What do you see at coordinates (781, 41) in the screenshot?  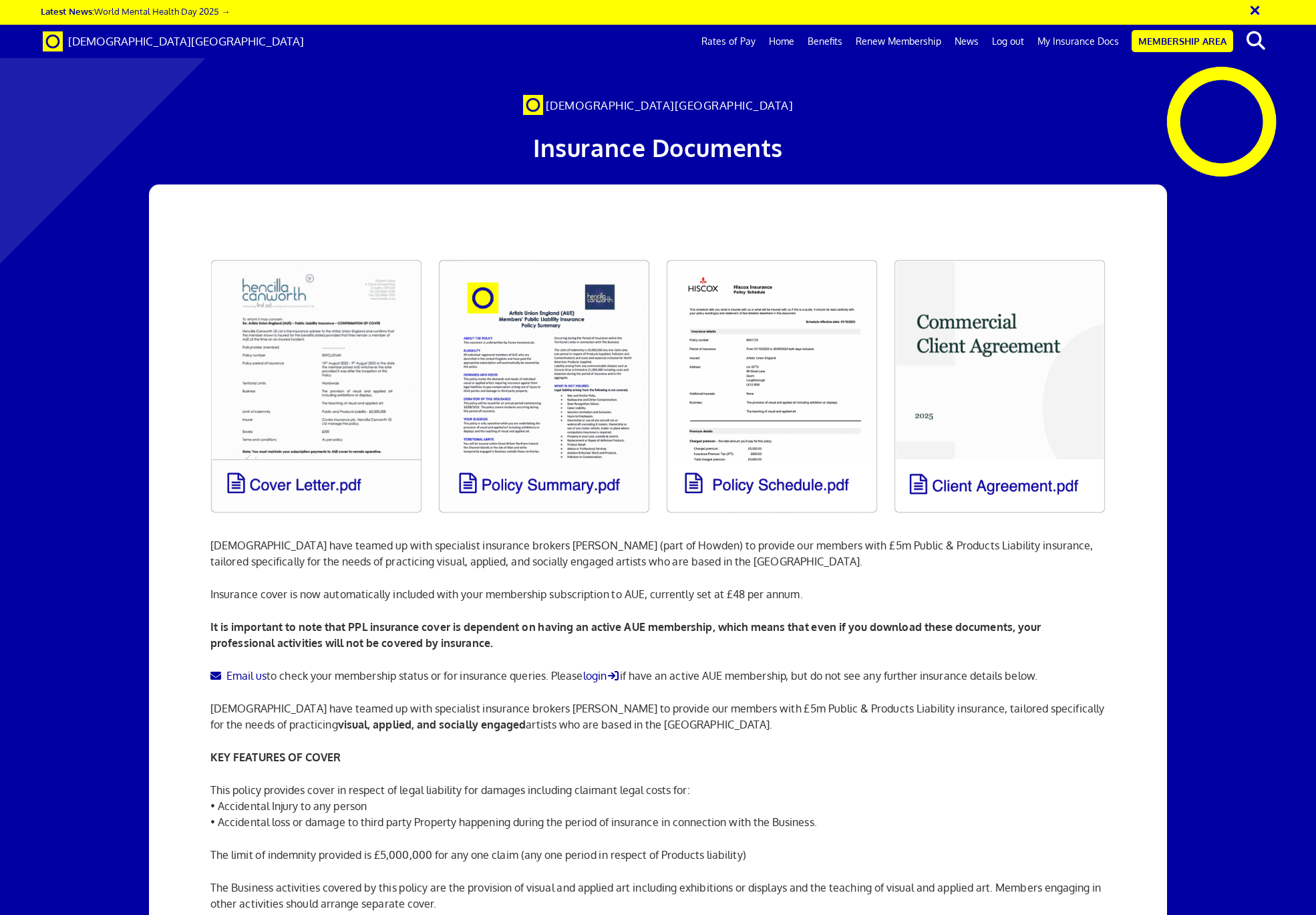 I see `a: Home` at bounding box center [781, 41].